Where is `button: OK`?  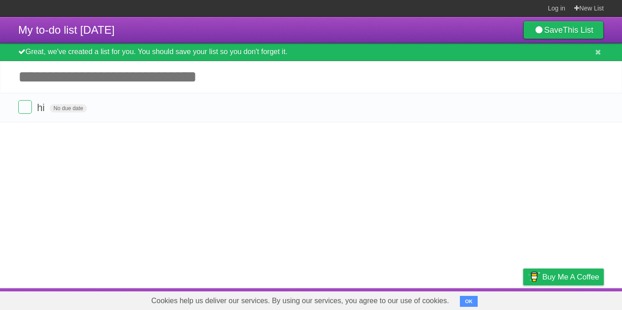 button: OK is located at coordinates (469, 301).